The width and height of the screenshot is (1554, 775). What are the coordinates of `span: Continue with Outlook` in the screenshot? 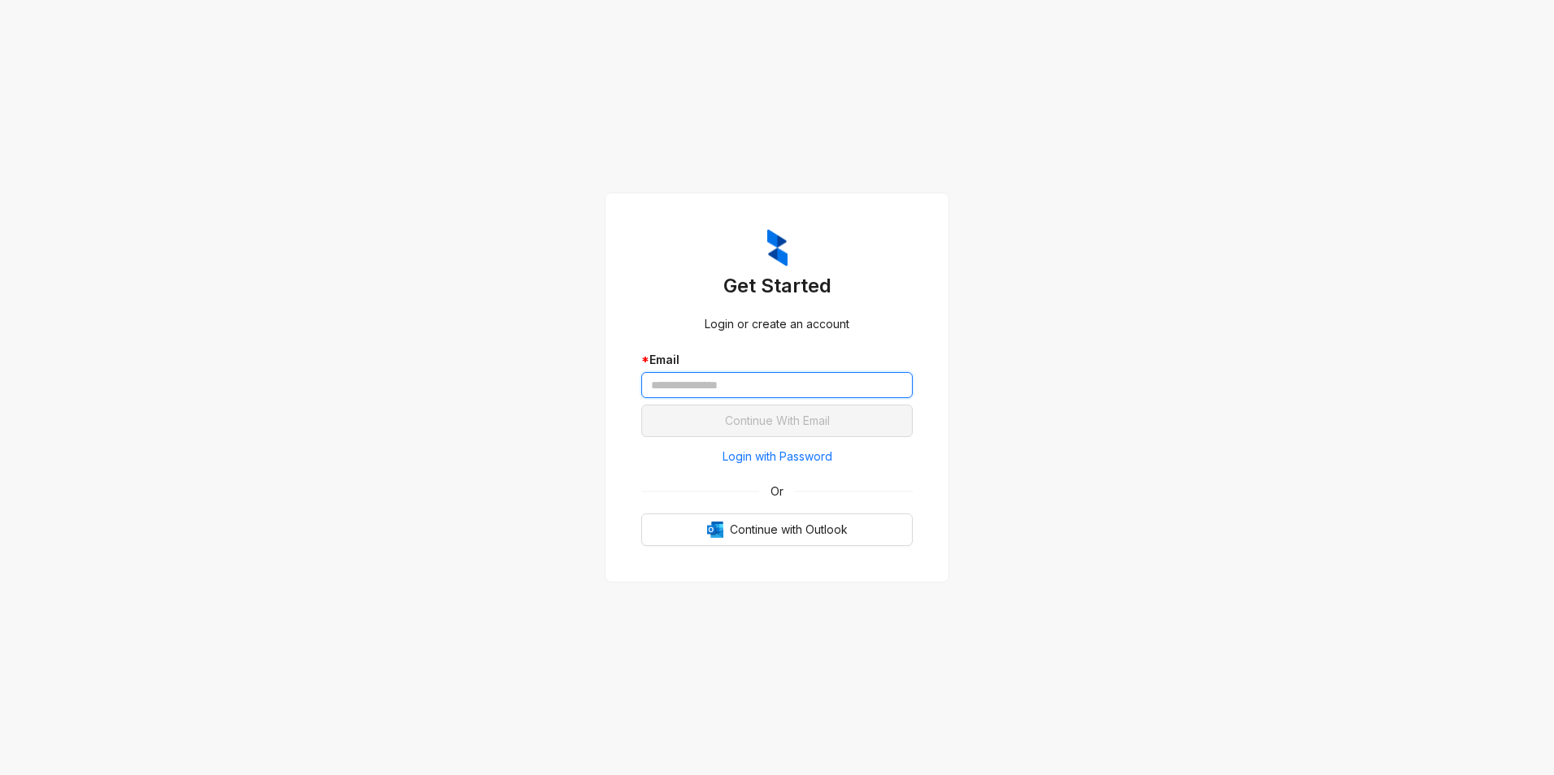 It's located at (788, 530).